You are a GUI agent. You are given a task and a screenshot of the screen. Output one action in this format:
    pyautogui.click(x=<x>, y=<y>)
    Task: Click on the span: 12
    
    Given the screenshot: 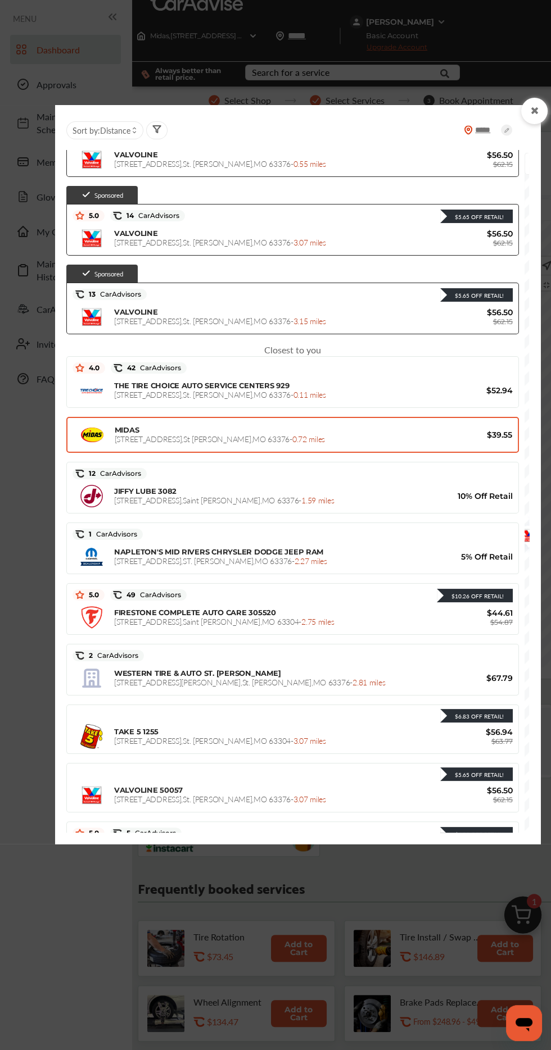 What is the action you would take?
    pyautogui.click(x=112, y=474)
    